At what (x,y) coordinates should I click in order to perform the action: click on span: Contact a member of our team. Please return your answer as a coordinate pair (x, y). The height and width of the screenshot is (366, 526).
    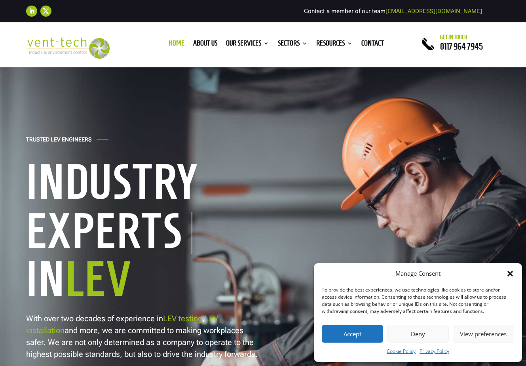
    Looking at the image, I should click on (393, 11).